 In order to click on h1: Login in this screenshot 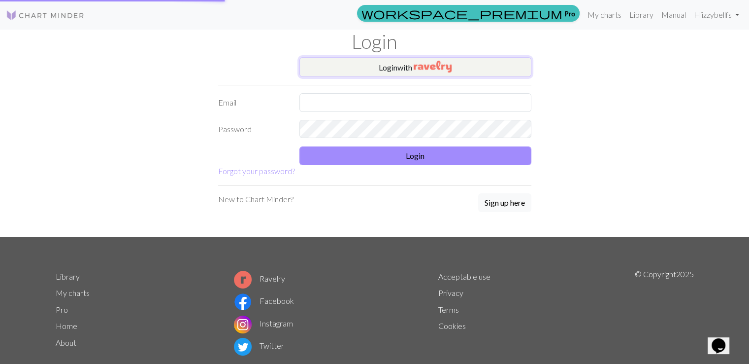, I will do `click(375, 41)`.